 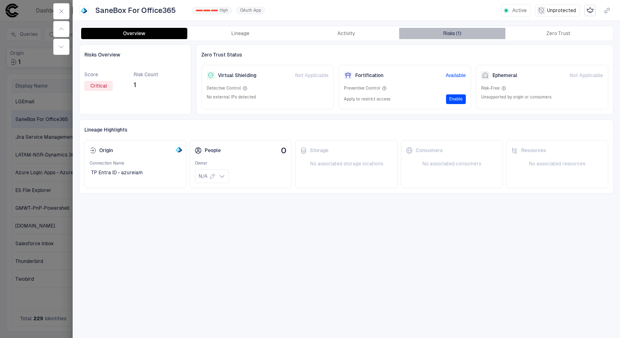 I want to click on span: Unprotected, so click(x=561, y=10).